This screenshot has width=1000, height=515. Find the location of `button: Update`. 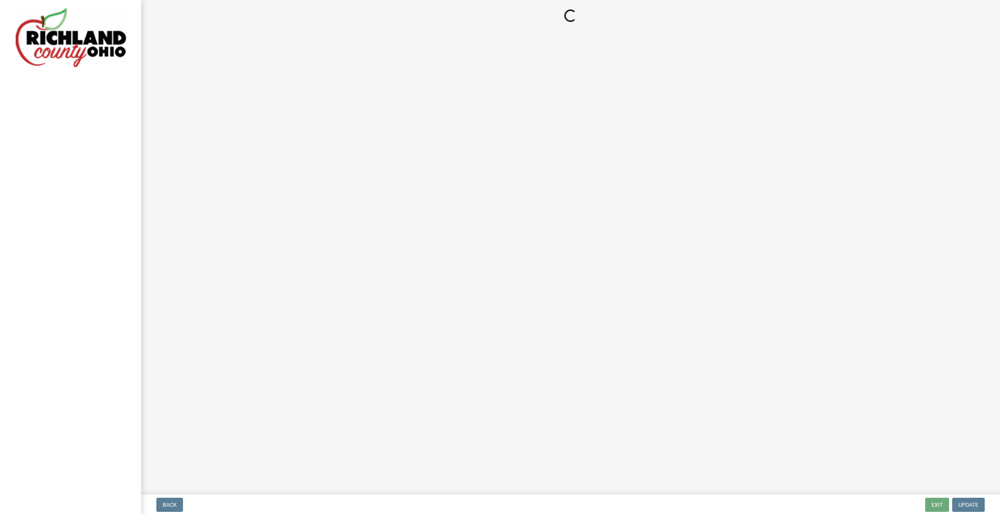

button: Update is located at coordinates (968, 505).